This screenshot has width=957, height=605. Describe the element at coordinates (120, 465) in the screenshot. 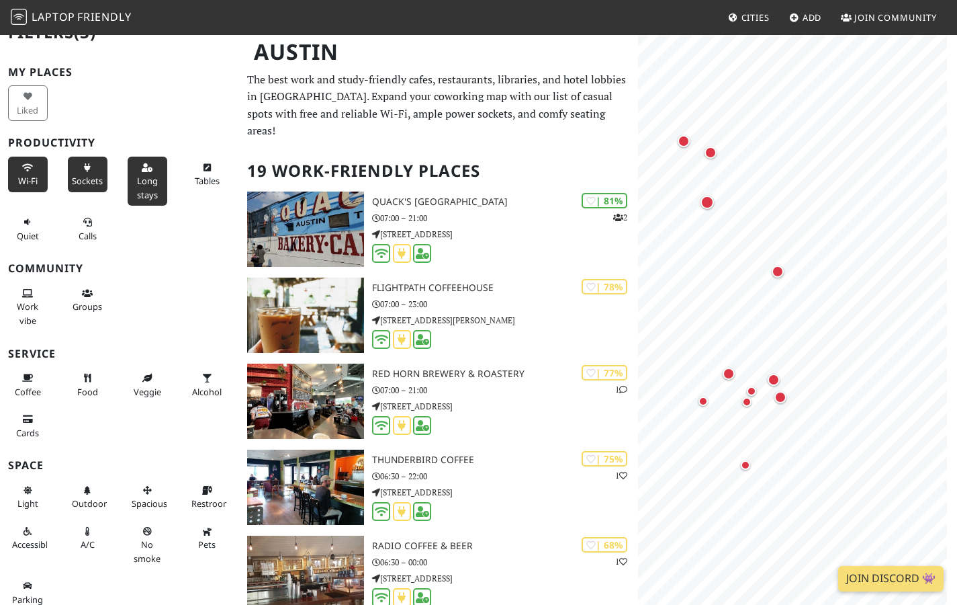

I see `h3: Space` at that location.